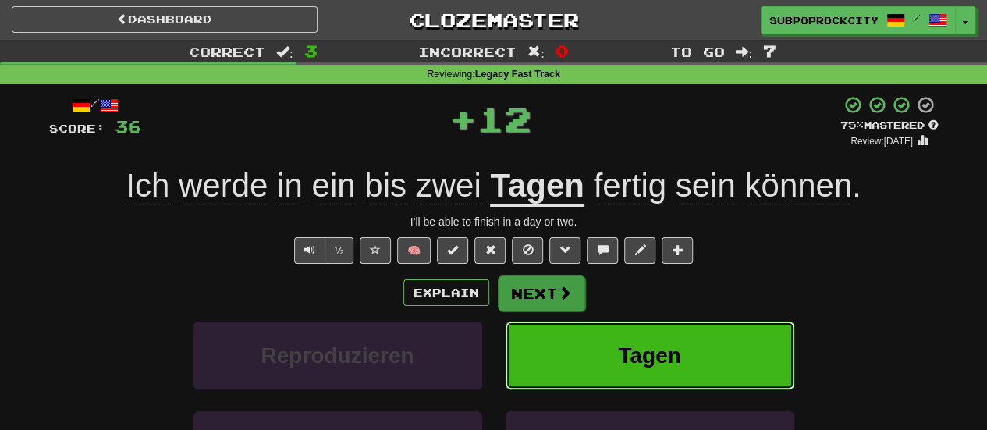  Describe the element at coordinates (562, 51) in the screenshot. I see `span: 0` at that location.